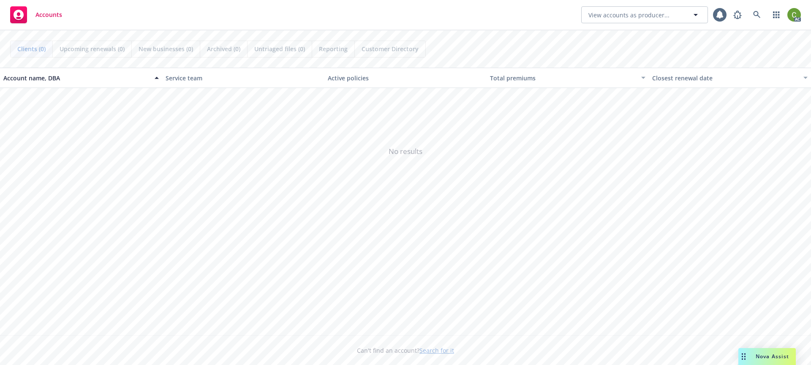 The width and height of the screenshot is (811, 365). Describe the element at coordinates (794, 15) in the screenshot. I see `img: photo` at that location.